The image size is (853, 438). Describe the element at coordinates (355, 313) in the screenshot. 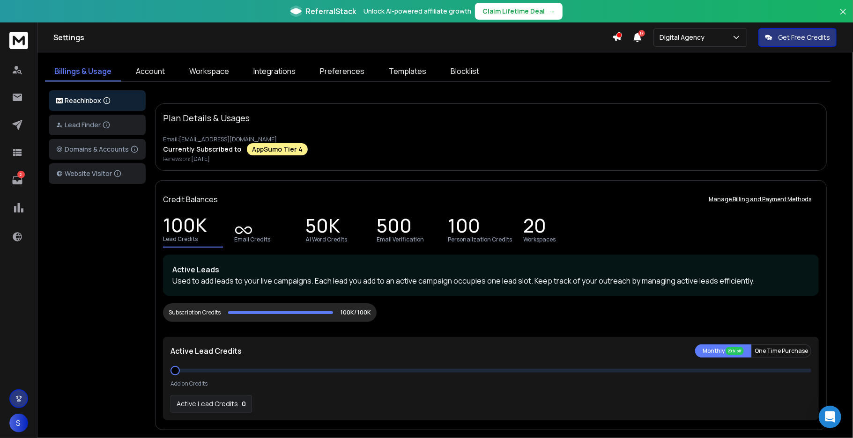

I see `p: 100K/ 100K` at that location.